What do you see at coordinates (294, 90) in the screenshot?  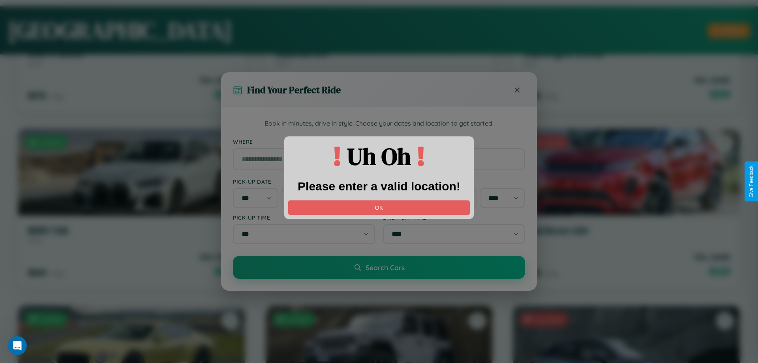 I see `h3: Find Your Perfect Ride` at bounding box center [294, 90].